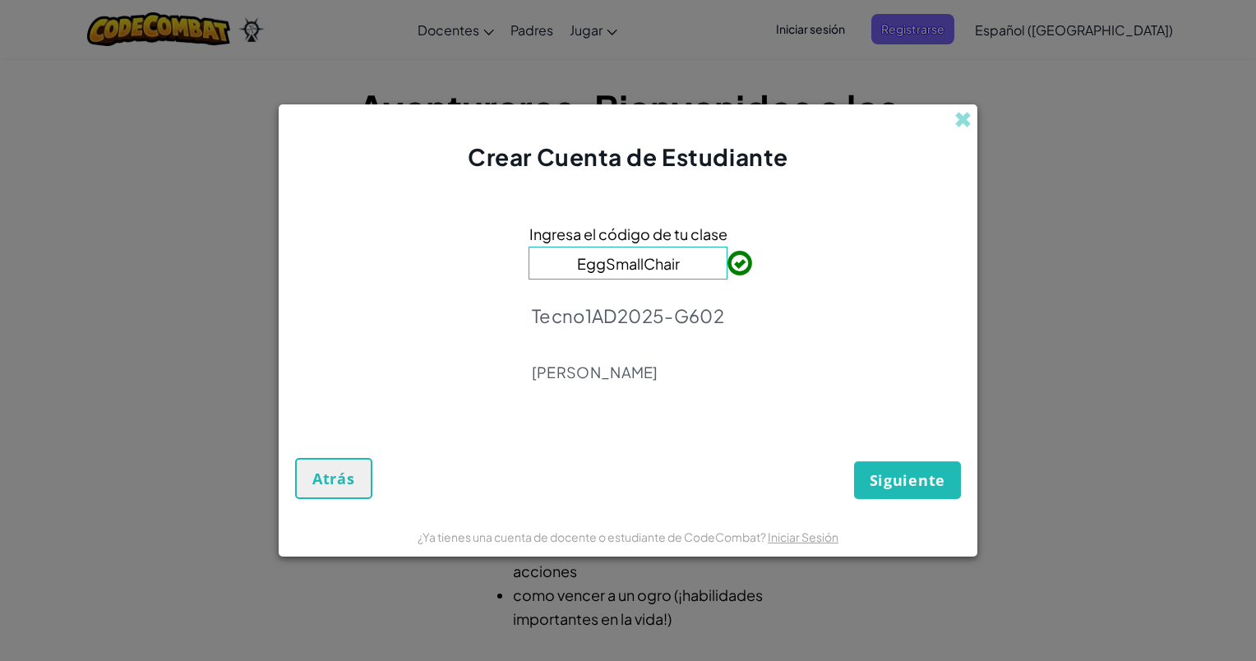 The height and width of the screenshot is (661, 1256). Describe the element at coordinates (803, 537) in the screenshot. I see `a: Iniciar Sesión` at that location.